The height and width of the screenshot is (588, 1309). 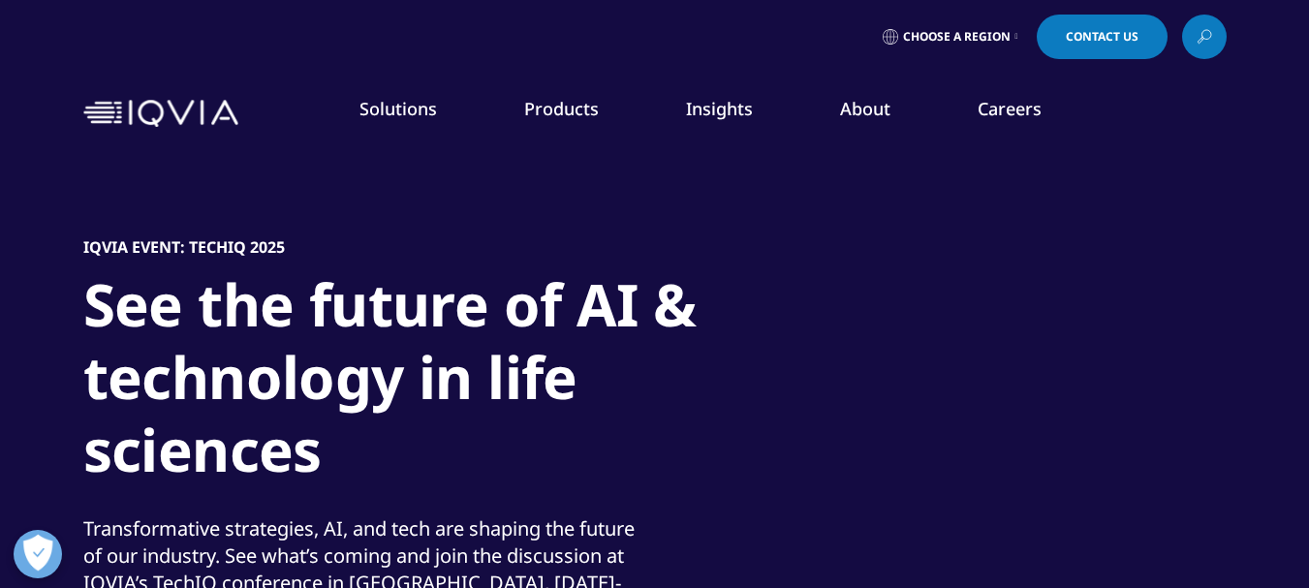 What do you see at coordinates (1010, 109) in the screenshot?
I see `a: Careers` at bounding box center [1010, 109].